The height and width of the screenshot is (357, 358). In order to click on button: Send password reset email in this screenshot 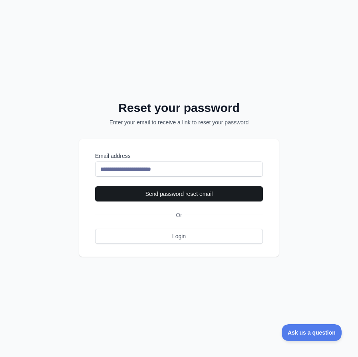, I will do `click(179, 194)`.